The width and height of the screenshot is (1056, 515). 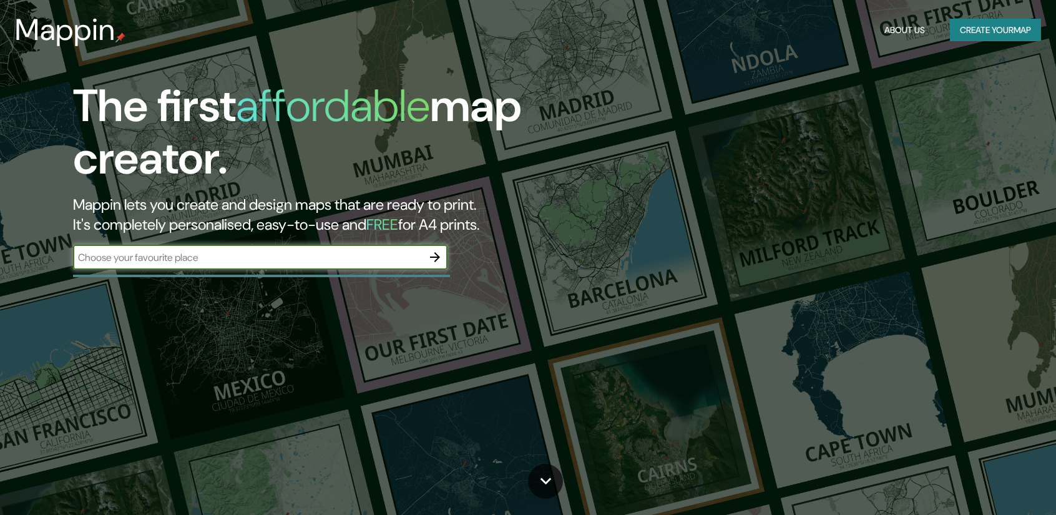 What do you see at coordinates (337, 215) in the screenshot?
I see `h2: Mappin lets you create and design maps that are ready to print. It's completely personalised, eas...` at bounding box center [337, 215].